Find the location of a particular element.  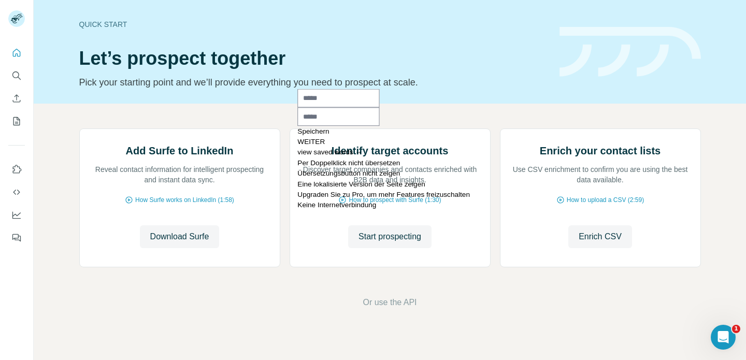

button: Quick start is located at coordinates (17, 53).